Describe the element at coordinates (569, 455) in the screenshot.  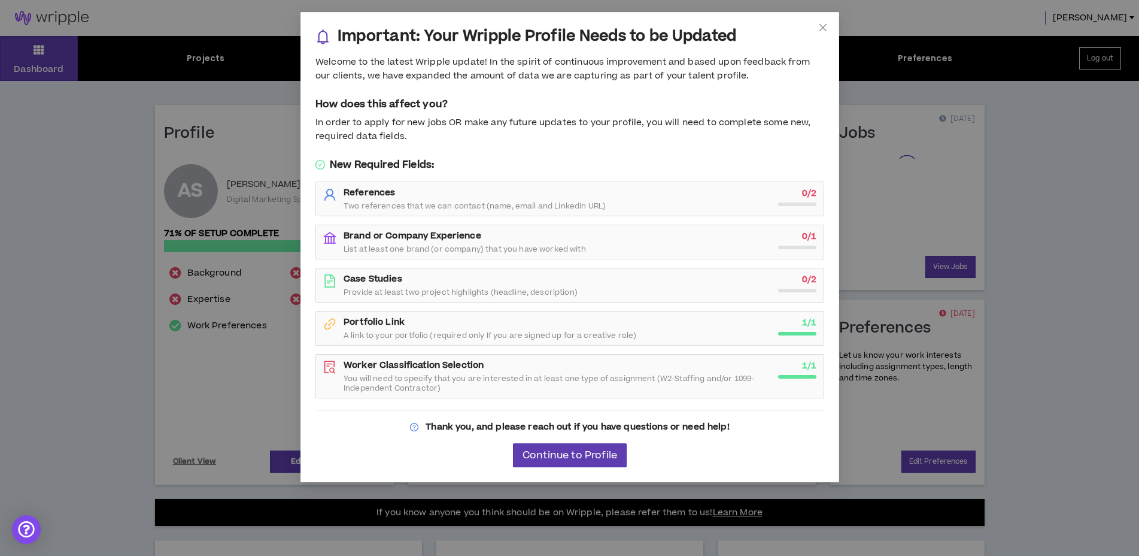
I see `a: Continue to Profile` at that location.